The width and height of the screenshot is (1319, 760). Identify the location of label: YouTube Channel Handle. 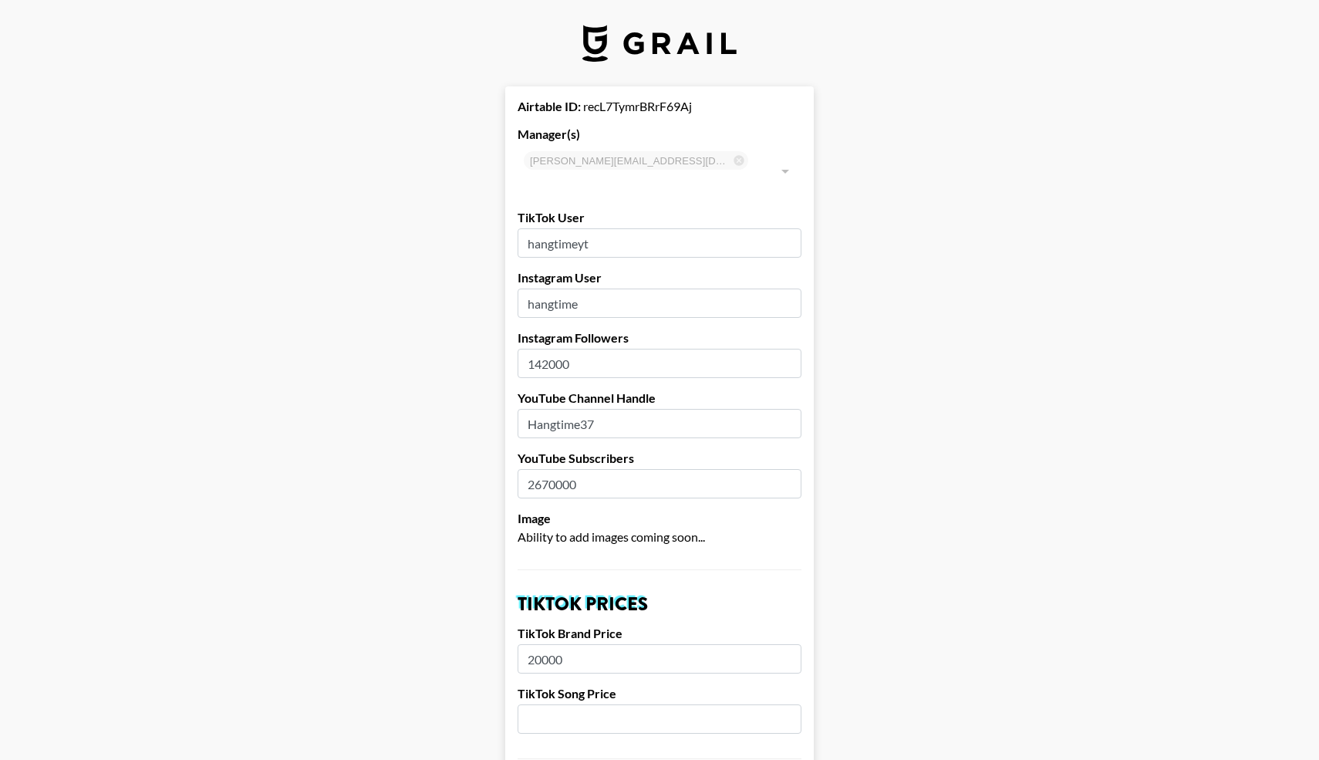
(659, 398).